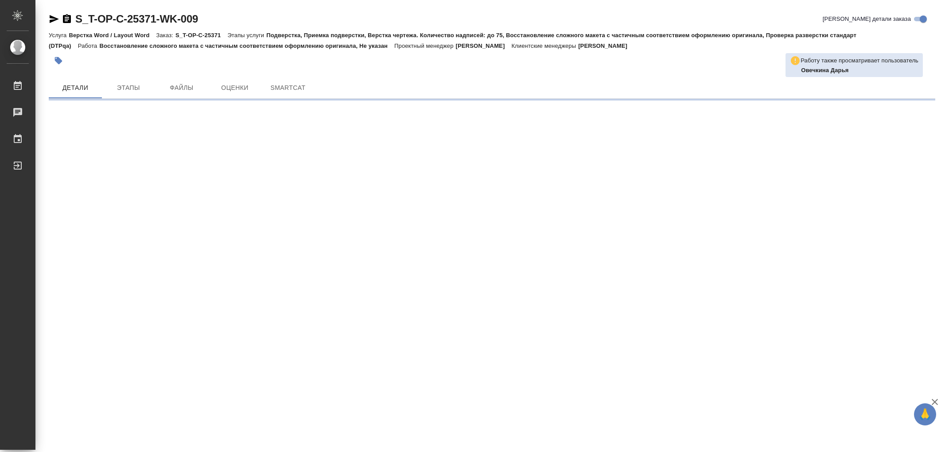 The width and height of the screenshot is (945, 452). I want to click on span: SmartCat, so click(288, 88).